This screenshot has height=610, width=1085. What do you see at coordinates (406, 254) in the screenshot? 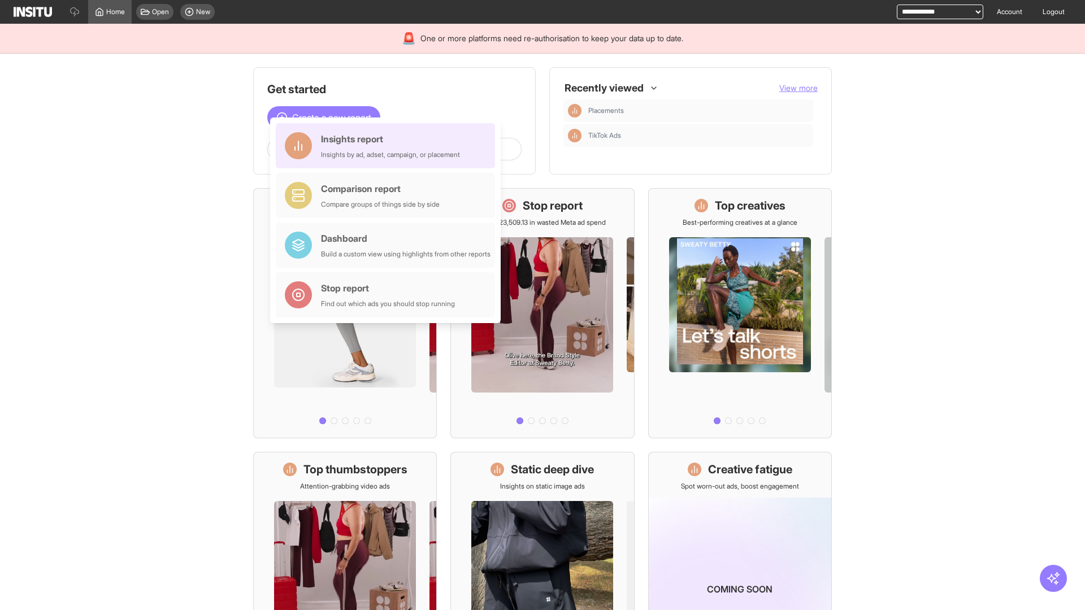
I see `div: Build a custom view using highlights from other reports` at bounding box center [406, 254].